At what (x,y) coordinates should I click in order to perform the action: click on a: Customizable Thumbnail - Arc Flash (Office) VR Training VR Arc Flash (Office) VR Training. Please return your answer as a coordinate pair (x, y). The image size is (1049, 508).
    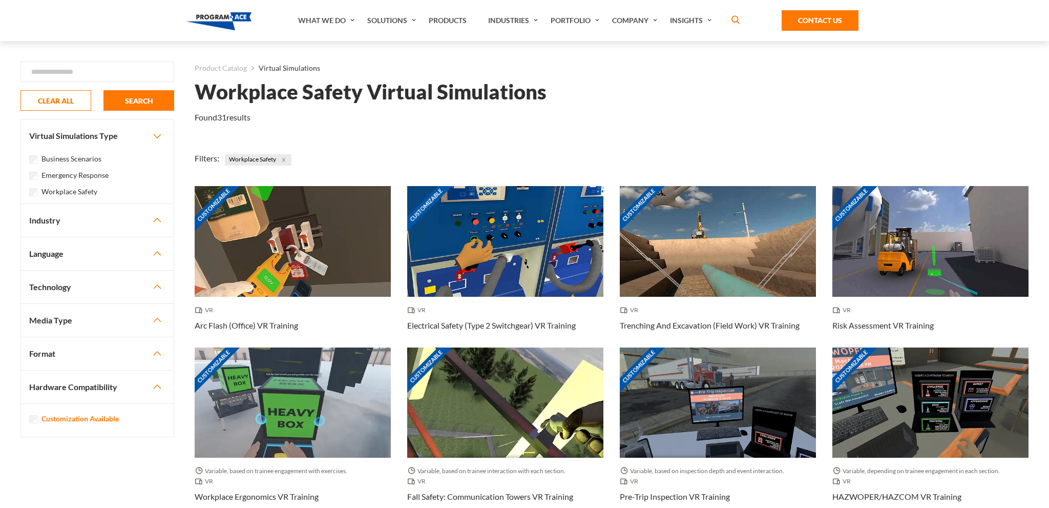
    Looking at the image, I should click on (292, 266).